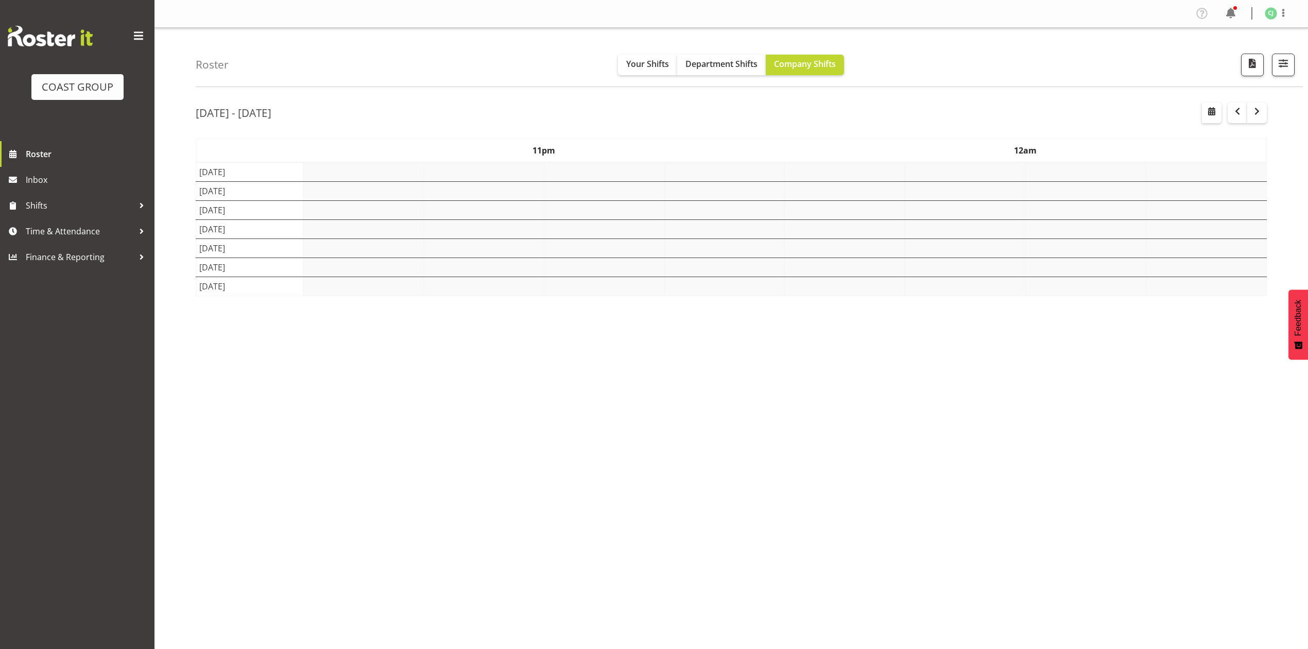 Image resolution: width=1308 pixels, height=649 pixels. Describe the element at coordinates (1284, 65) in the screenshot. I see `button: Filter Shifts` at that location.